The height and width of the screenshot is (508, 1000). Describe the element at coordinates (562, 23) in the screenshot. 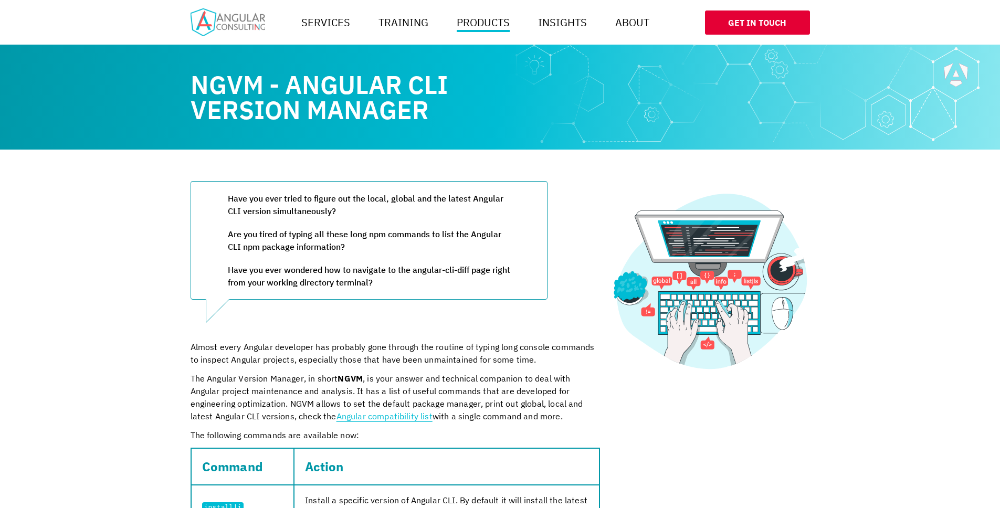

I see `a: Insights` at that location.